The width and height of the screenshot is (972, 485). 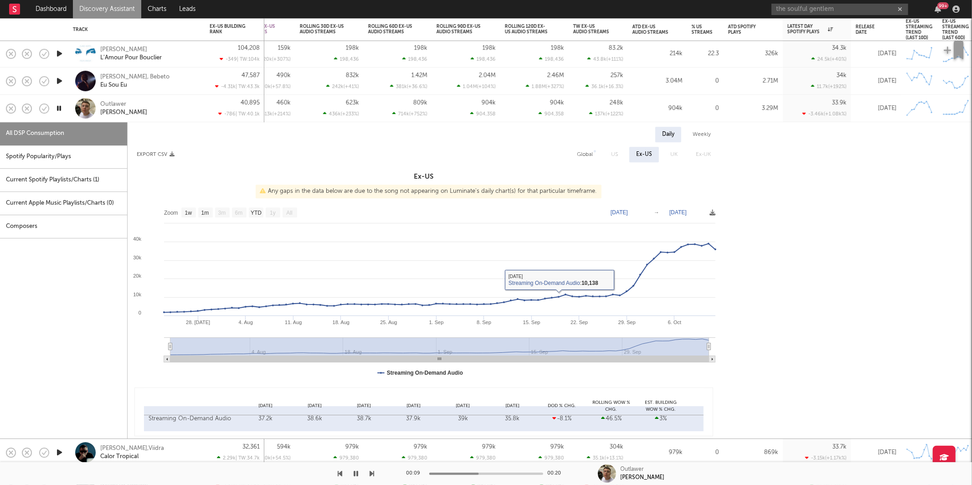 I want to click on div: 2.46M, so click(x=556, y=75).